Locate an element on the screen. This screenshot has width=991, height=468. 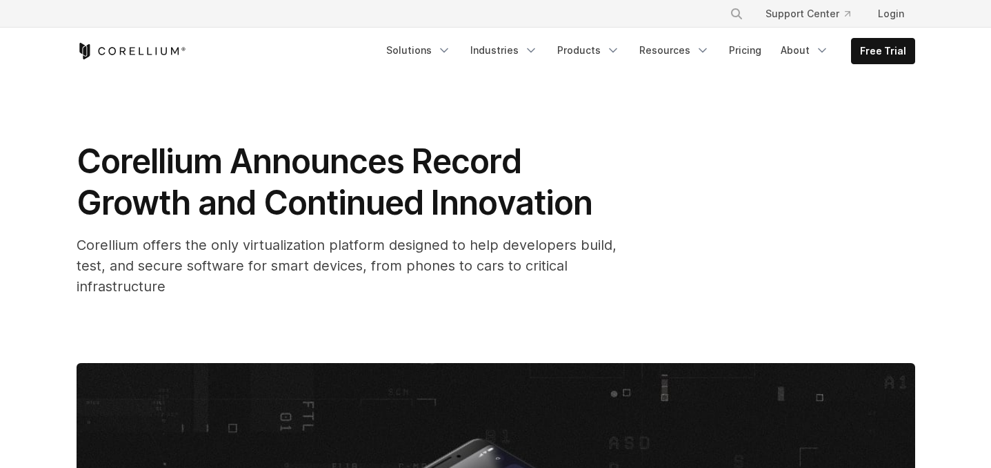
a: Pricing is located at coordinates (745, 50).